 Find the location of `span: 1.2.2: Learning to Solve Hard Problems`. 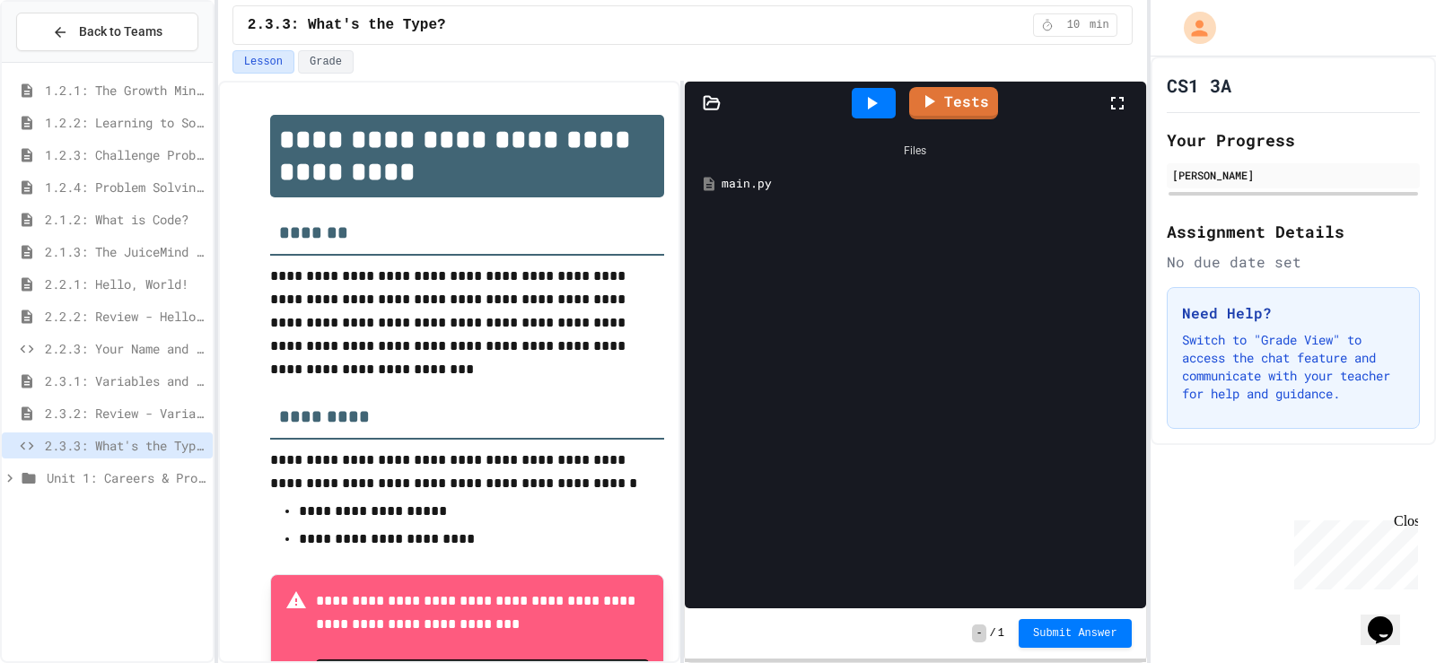

span: 1.2.2: Learning to Solve Hard Problems is located at coordinates (125, 122).